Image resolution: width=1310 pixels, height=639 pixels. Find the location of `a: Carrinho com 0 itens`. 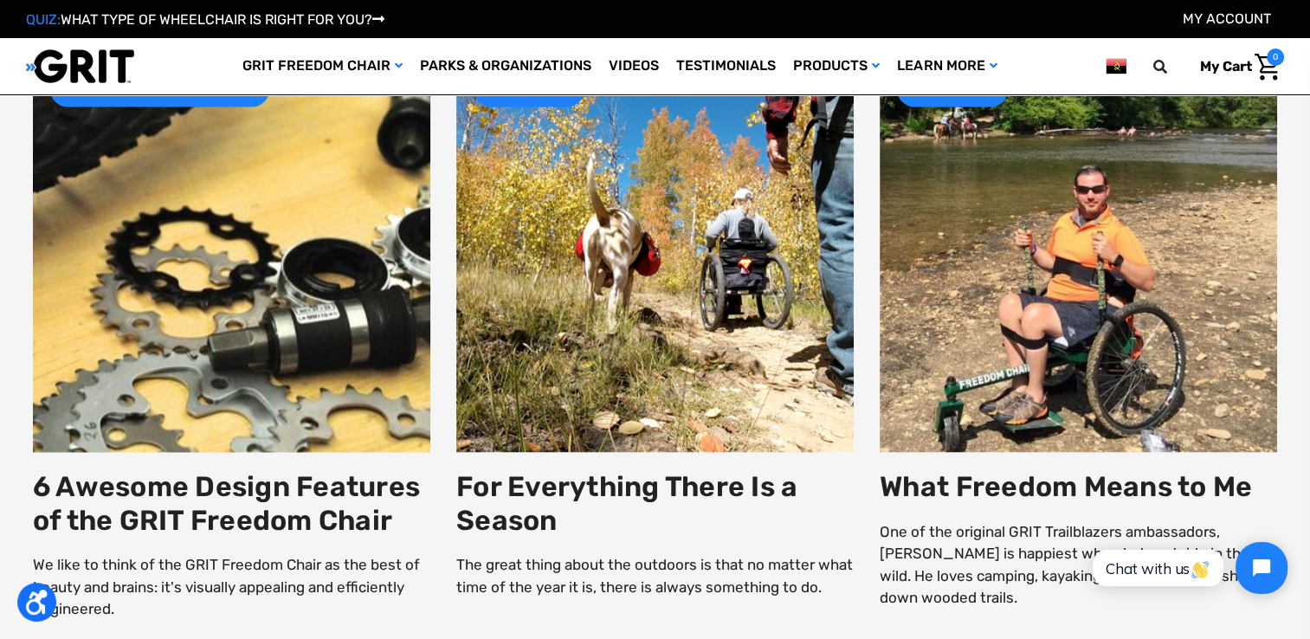

a: Carrinho com 0 itens is located at coordinates (1236, 67).